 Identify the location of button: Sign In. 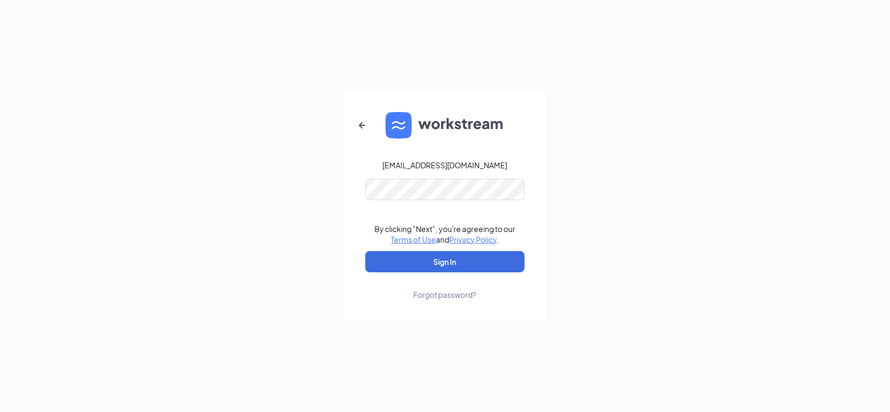
(445, 262).